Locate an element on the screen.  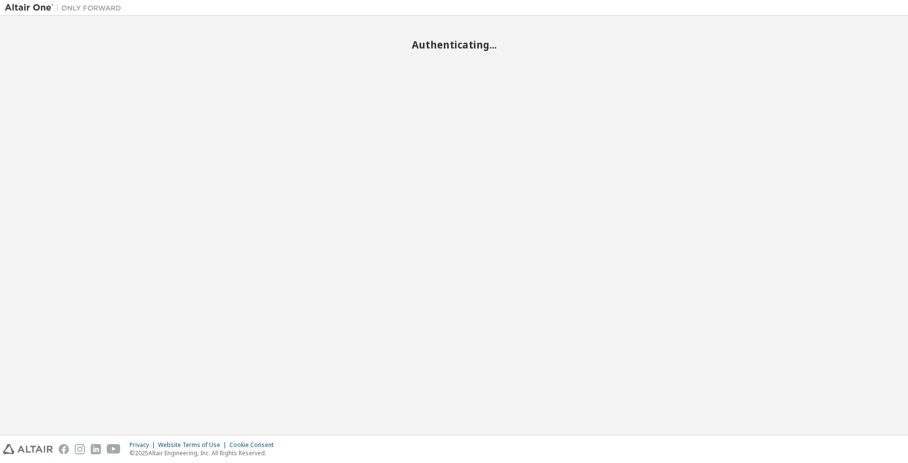
div: Website Terms of Use is located at coordinates (193, 445).